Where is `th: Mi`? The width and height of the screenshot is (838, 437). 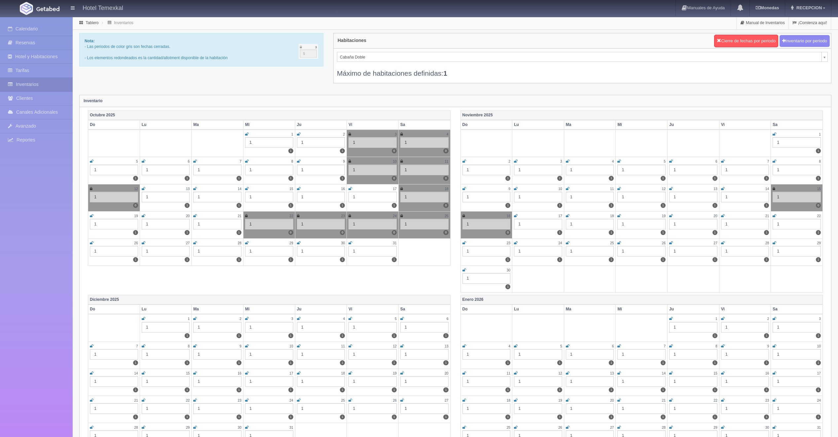
th: Mi is located at coordinates (269, 125).